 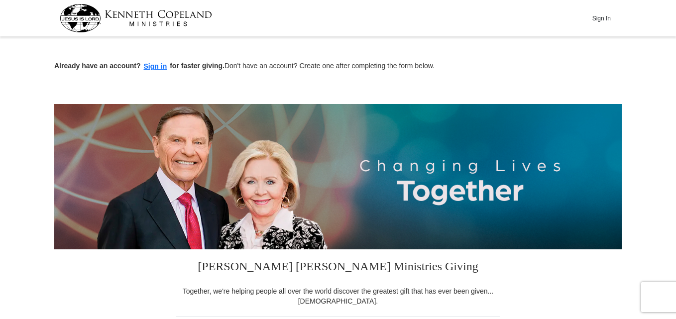 What do you see at coordinates (139, 66) in the screenshot?
I see `strong: Already have an account? for faster giving.` at bounding box center [139, 66].